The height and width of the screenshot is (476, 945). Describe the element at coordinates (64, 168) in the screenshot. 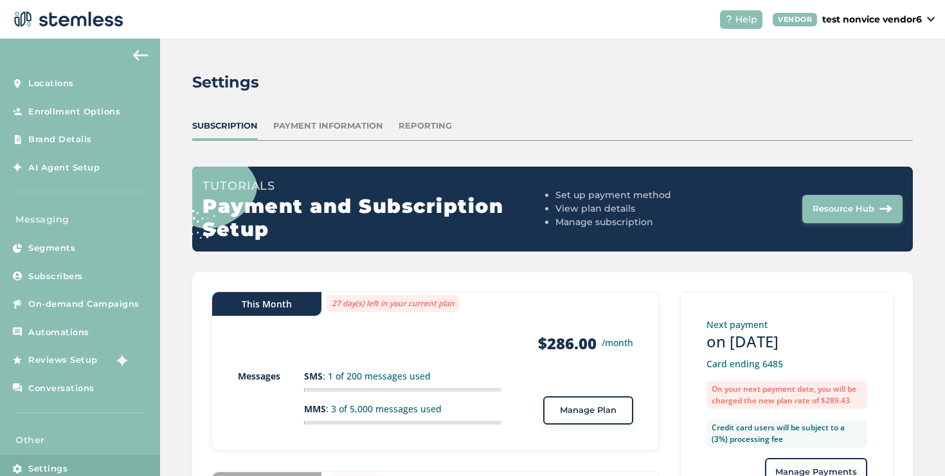

I see `span: AI Agent Setup` at that location.